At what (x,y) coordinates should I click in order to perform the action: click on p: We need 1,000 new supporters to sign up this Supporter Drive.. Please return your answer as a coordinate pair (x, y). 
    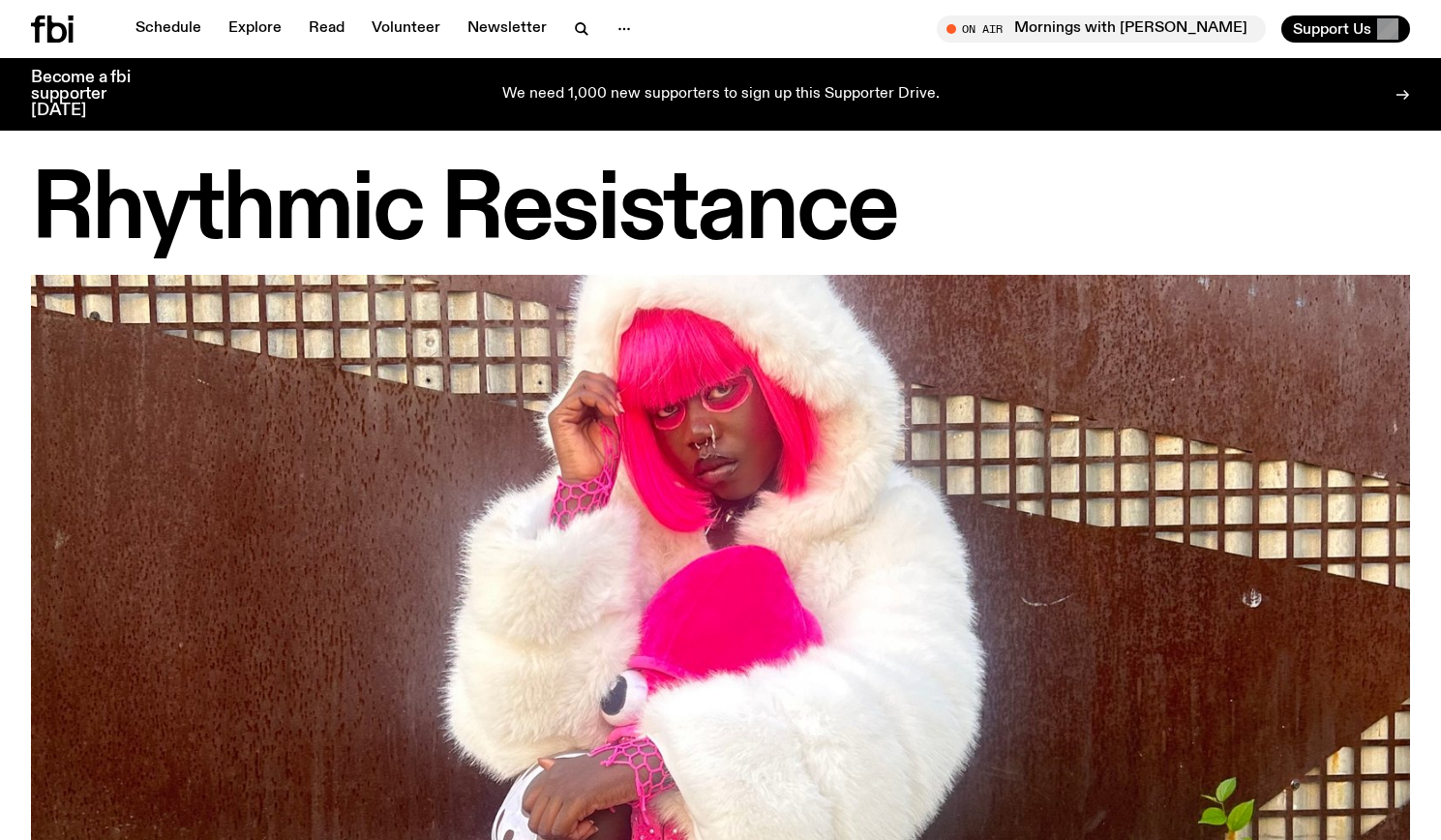
    Looking at the image, I should click on (721, 95).